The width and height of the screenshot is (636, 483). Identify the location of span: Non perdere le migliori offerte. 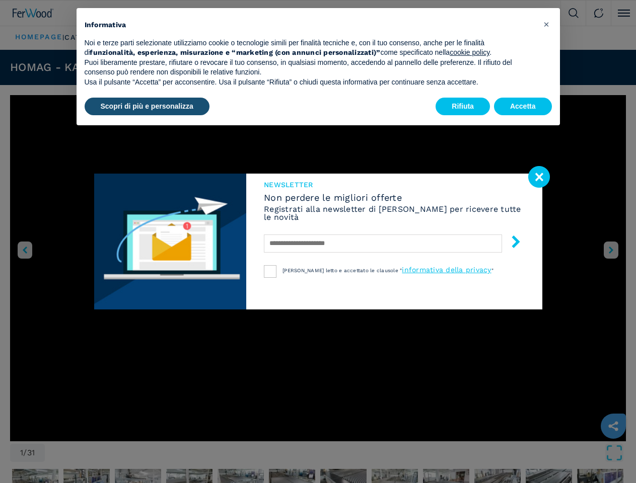
(394, 198).